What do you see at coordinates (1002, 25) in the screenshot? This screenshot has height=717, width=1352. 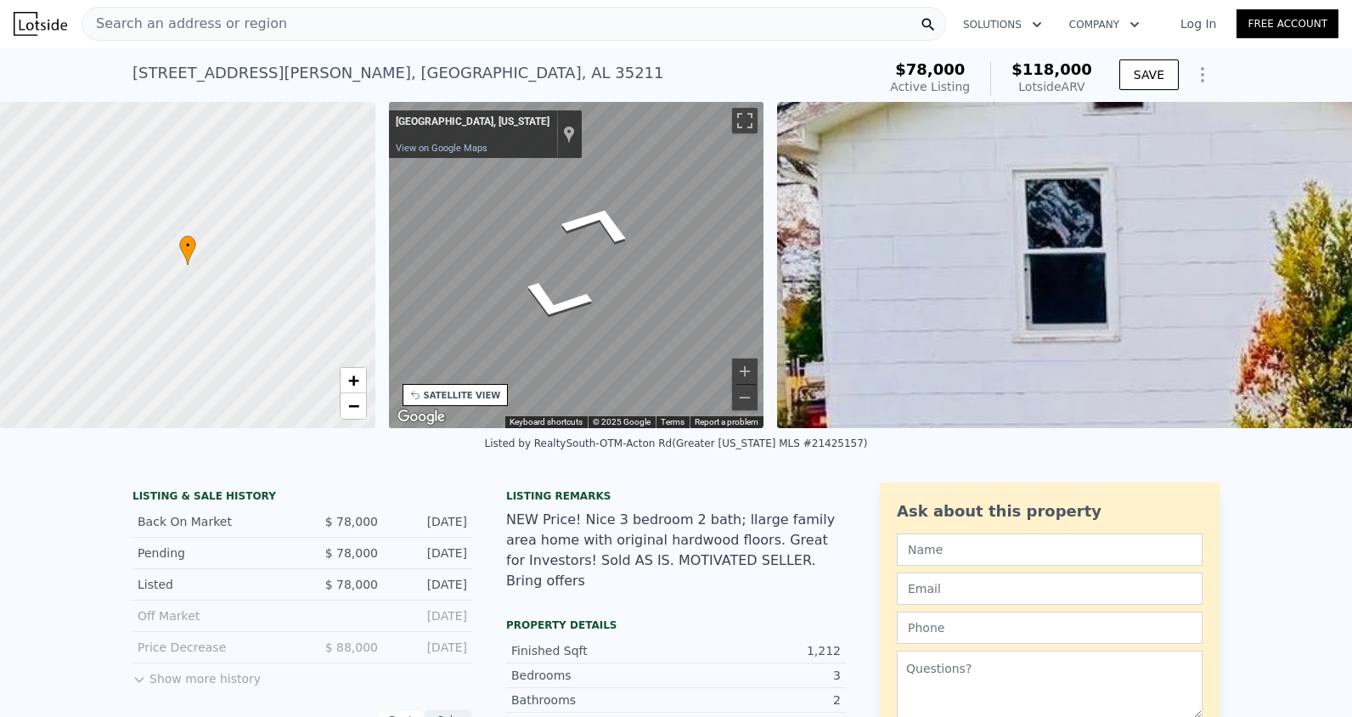 I see `button: Solutions` at bounding box center [1002, 25].